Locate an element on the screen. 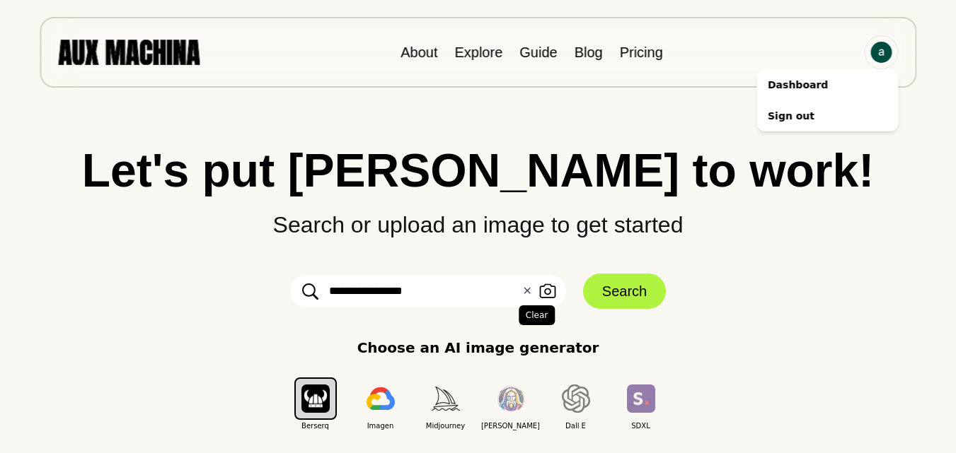  span: Dall E is located at coordinates (576, 426).